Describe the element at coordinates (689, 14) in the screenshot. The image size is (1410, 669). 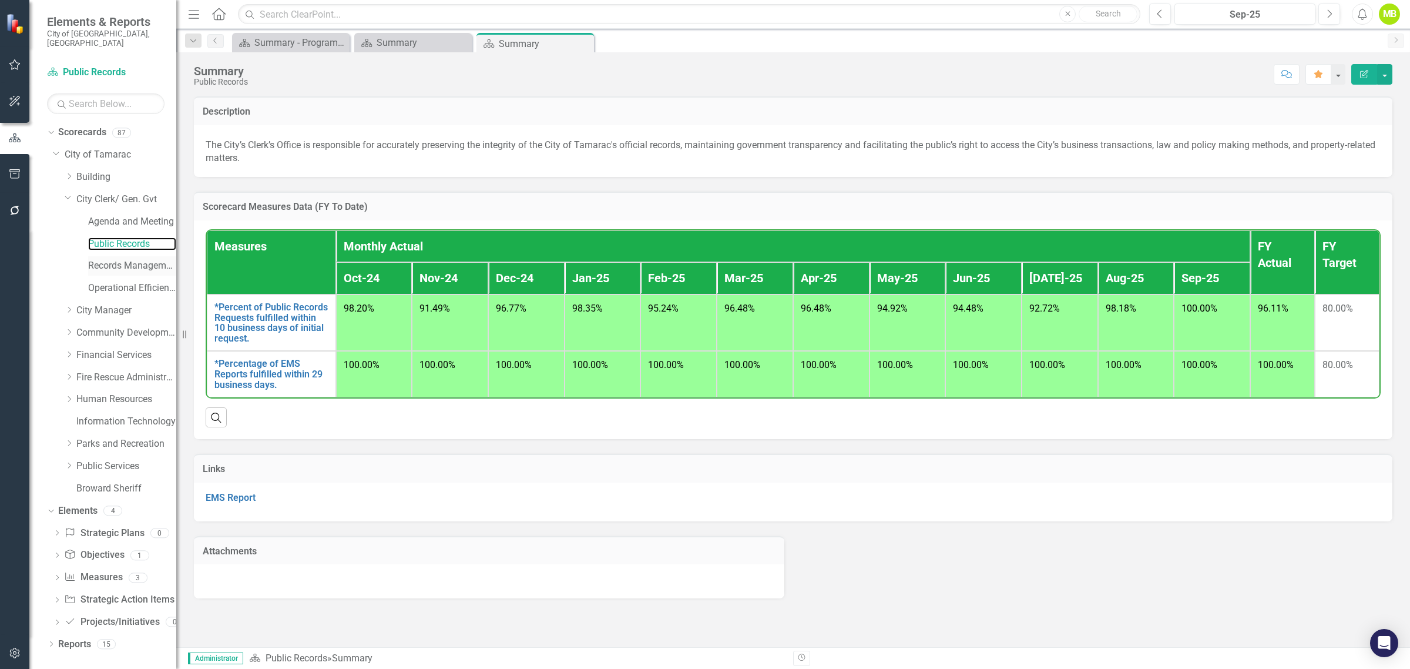
I see `input: Search ClearPoint...` at that location.